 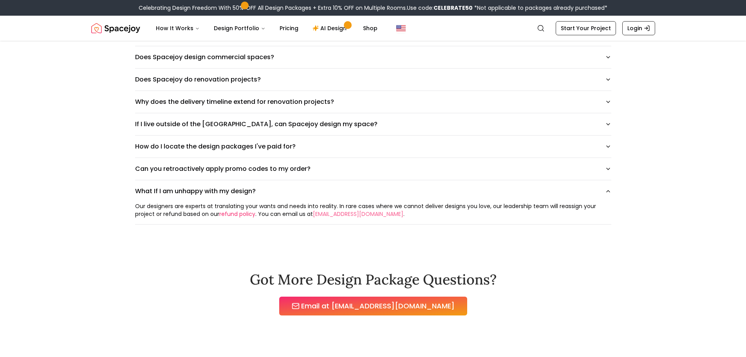 I want to click on span: *Not applicable to packages already purchased*, so click(x=540, y=8).